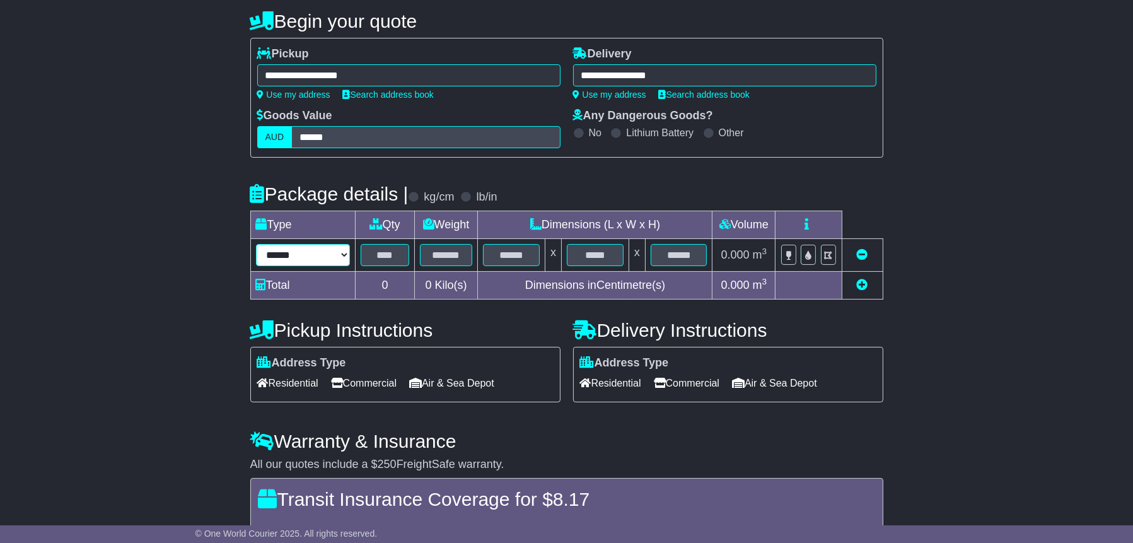 The width and height of the screenshot is (1133, 543). Describe the element at coordinates (567, 21) in the screenshot. I see `h4: Begin your quote` at that location.